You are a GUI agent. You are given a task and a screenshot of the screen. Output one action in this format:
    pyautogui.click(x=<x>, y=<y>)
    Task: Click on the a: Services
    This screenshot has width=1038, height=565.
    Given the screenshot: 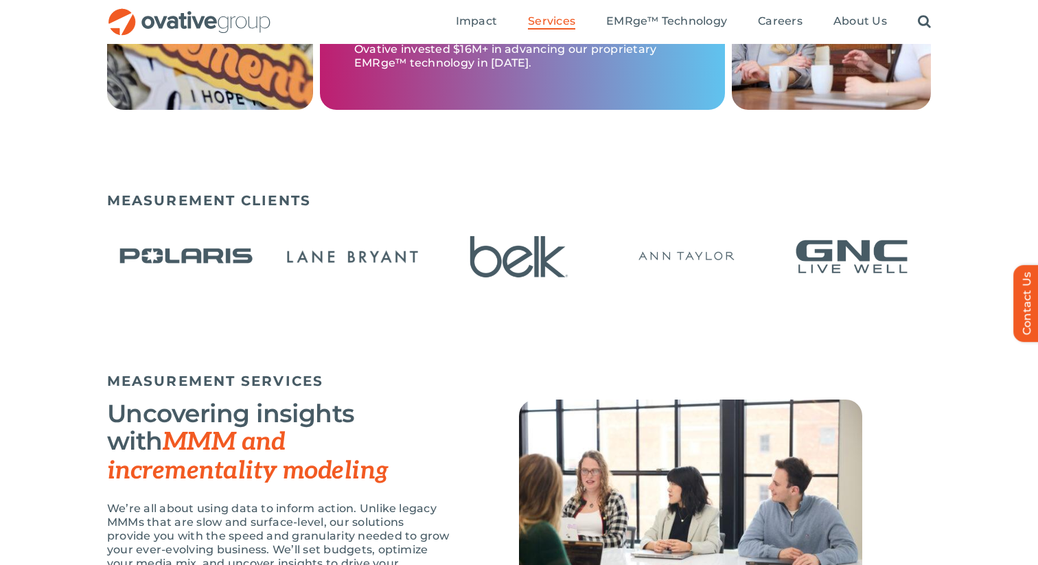 What is the action you would take?
    pyautogui.click(x=551, y=22)
    